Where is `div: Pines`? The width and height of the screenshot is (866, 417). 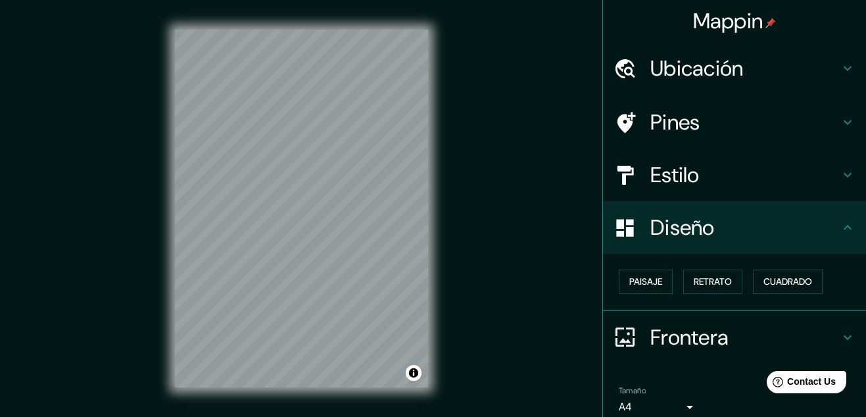 div: Pines is located at coordinates (735, 122).